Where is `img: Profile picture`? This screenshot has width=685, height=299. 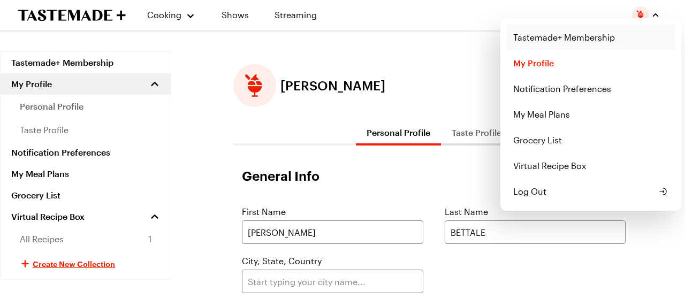 img: Profile picture is located at coordinates (640, 15).